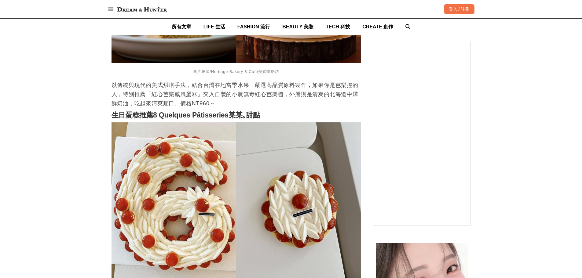 This screenshot has height=278, width=582. Describe the element at coordinates (254, 27) in the screenshot. I see `a: FASHION 流行` at that location.